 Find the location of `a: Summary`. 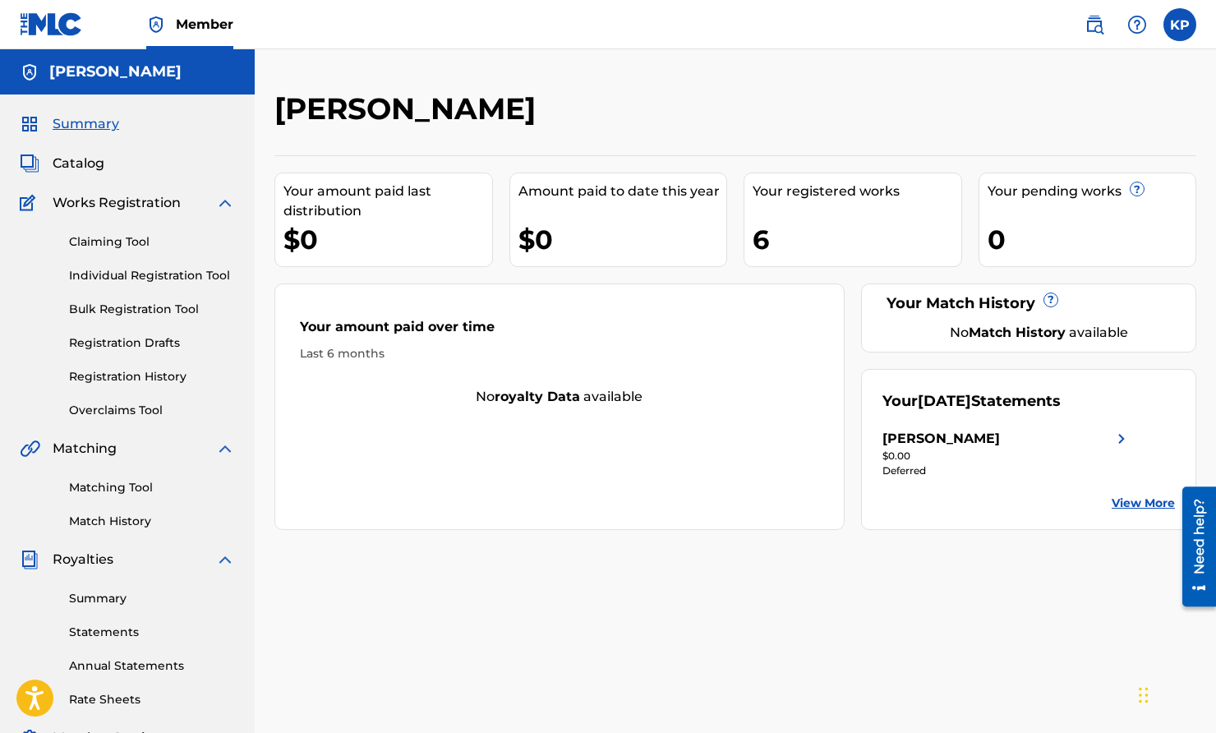

a: Summary is located at coordinates (152, 598).